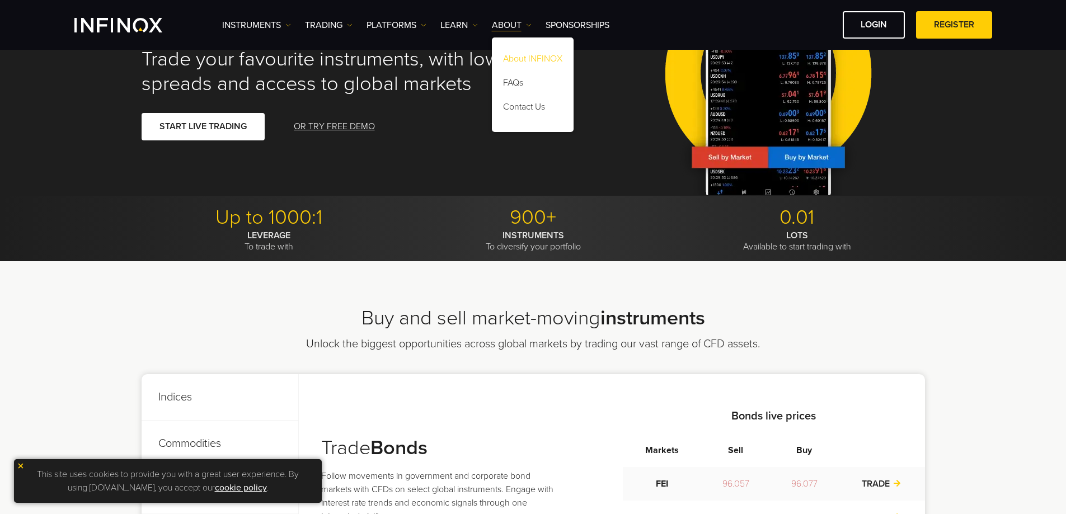 The width and height of the screenshot is (1066, 514). What do you see at coordinates (399, 448) in the screenshot?
I see `strong: Bonds` at bounding box center [399, 448].